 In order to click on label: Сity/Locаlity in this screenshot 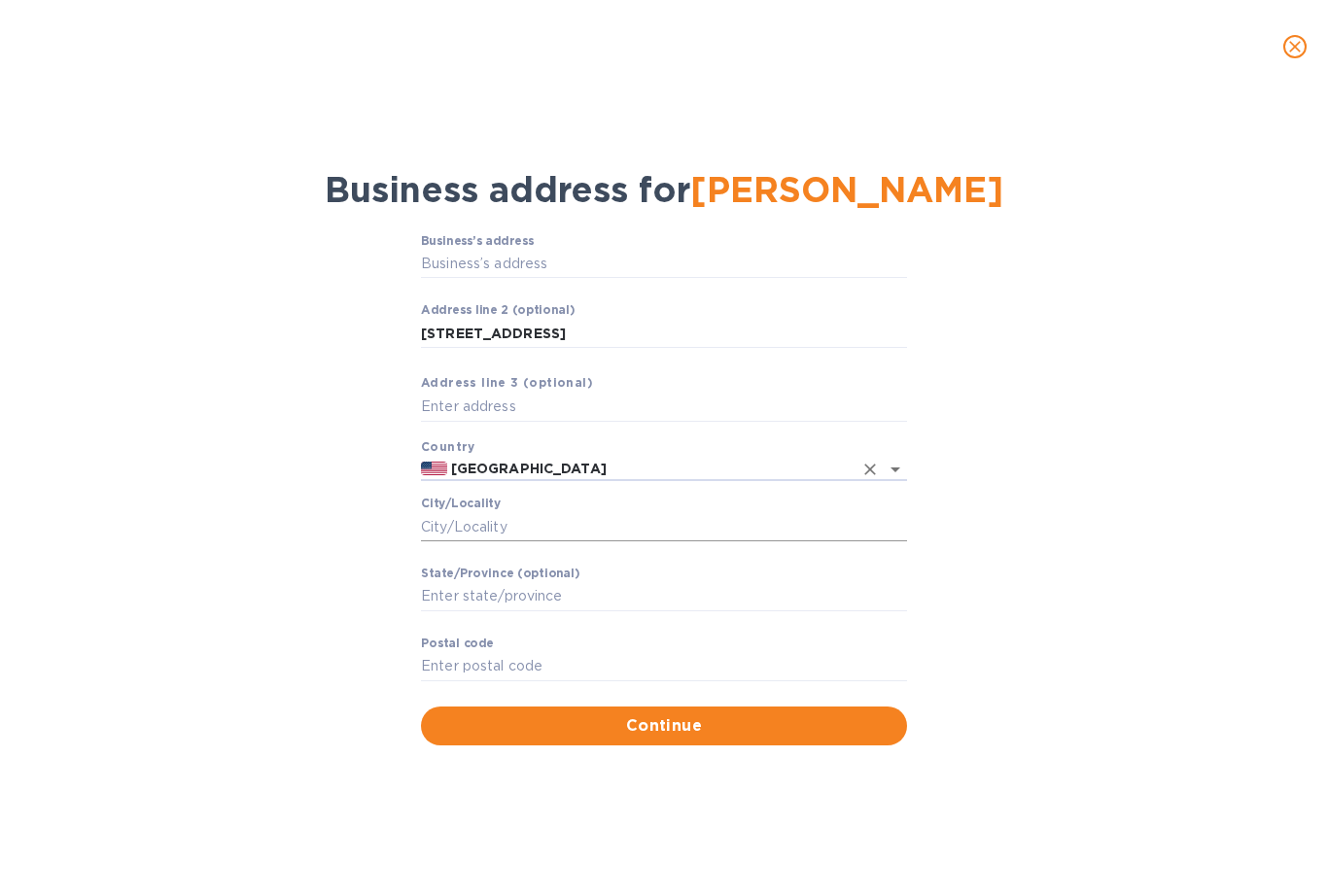, I will do `click(460, 505)`.